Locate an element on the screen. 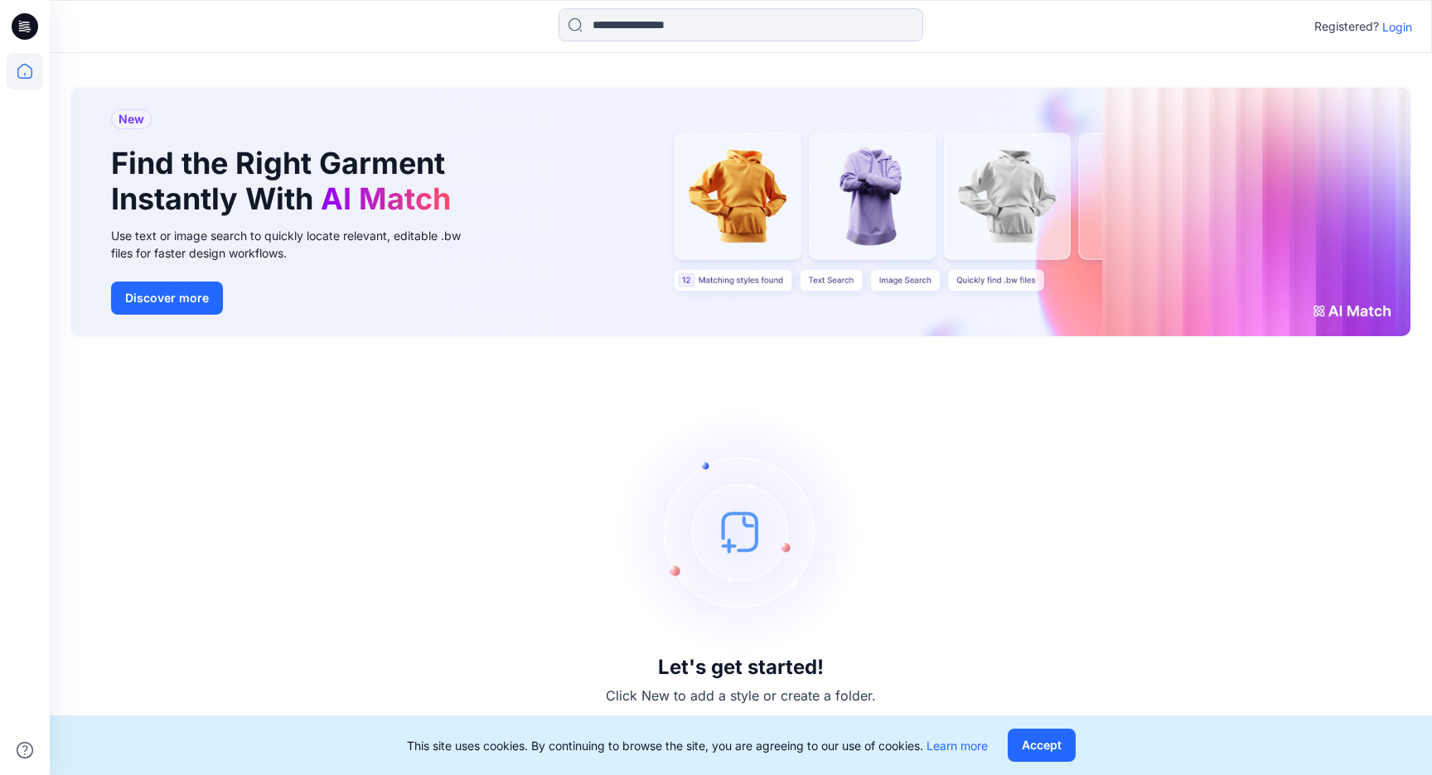 This screenshot has height=775, width=1432. span: New is located at coordinates (131, 119).